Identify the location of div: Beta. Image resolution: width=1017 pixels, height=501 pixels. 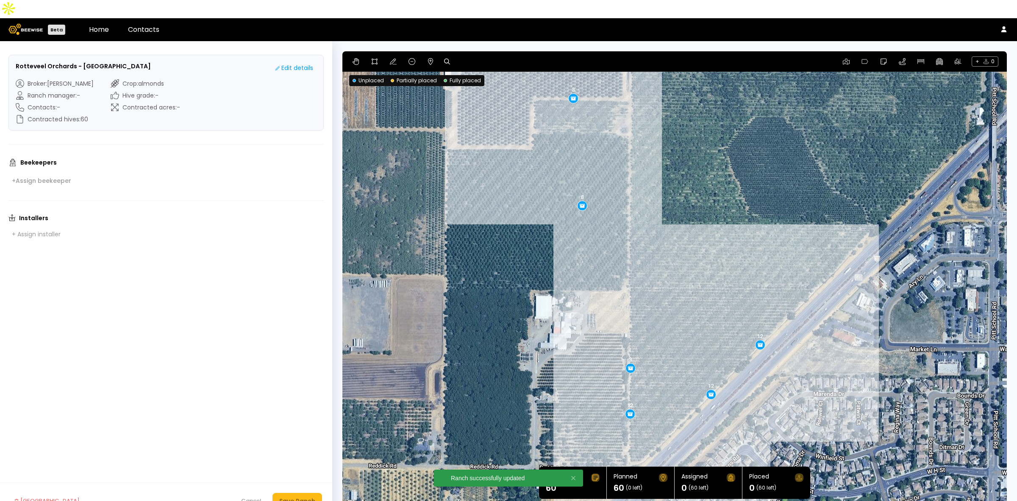
(56, 30).